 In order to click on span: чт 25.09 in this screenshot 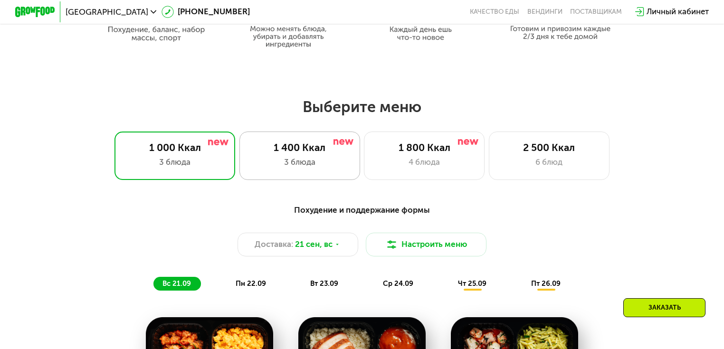, I will do `click(472, 284)`.